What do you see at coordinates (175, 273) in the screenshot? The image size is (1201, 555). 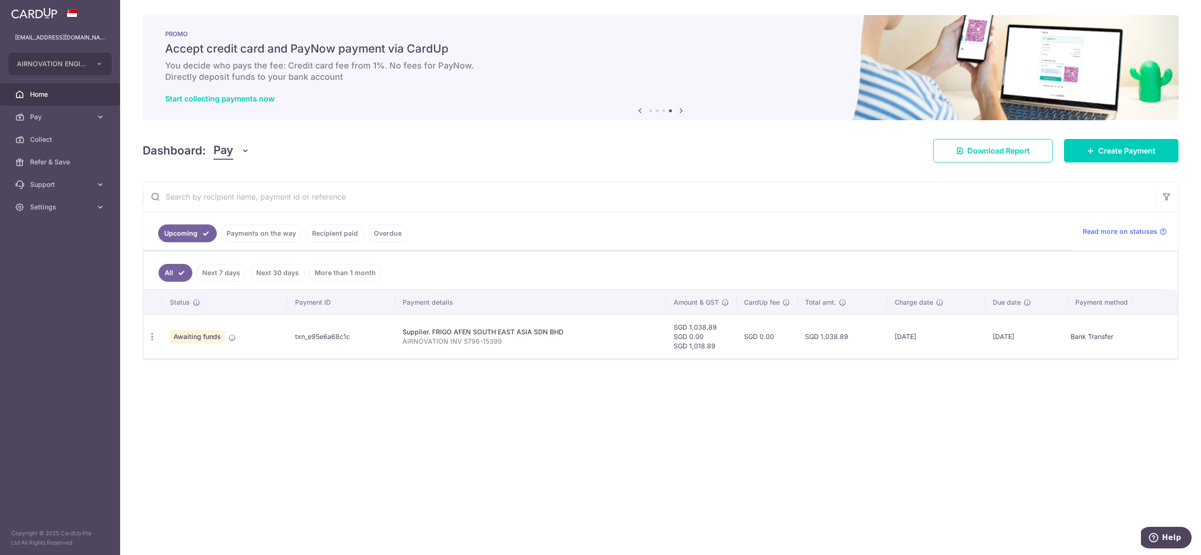 I see `a: All` at bounding box center [175, 273].